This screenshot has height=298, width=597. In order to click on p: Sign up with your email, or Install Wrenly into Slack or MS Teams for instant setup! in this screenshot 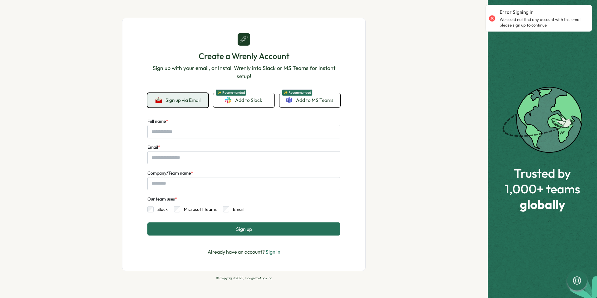, I will do `click(244, 72)`.